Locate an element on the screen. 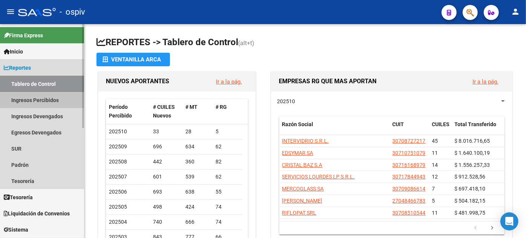  datatable-header-cell: Total Transferido is located at coordinates (478, 129).